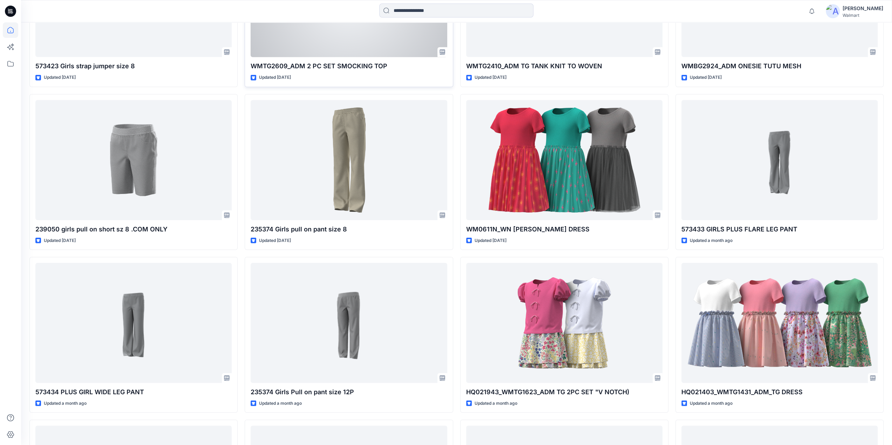 The height and width of the screenshot is (445, 892). What do you see at coordinates (349, 66) in the screenshot?
I see `p: WMTG2609_ADM 2 PC SET SMOCKING TOP` at bounding box center [349, 66].